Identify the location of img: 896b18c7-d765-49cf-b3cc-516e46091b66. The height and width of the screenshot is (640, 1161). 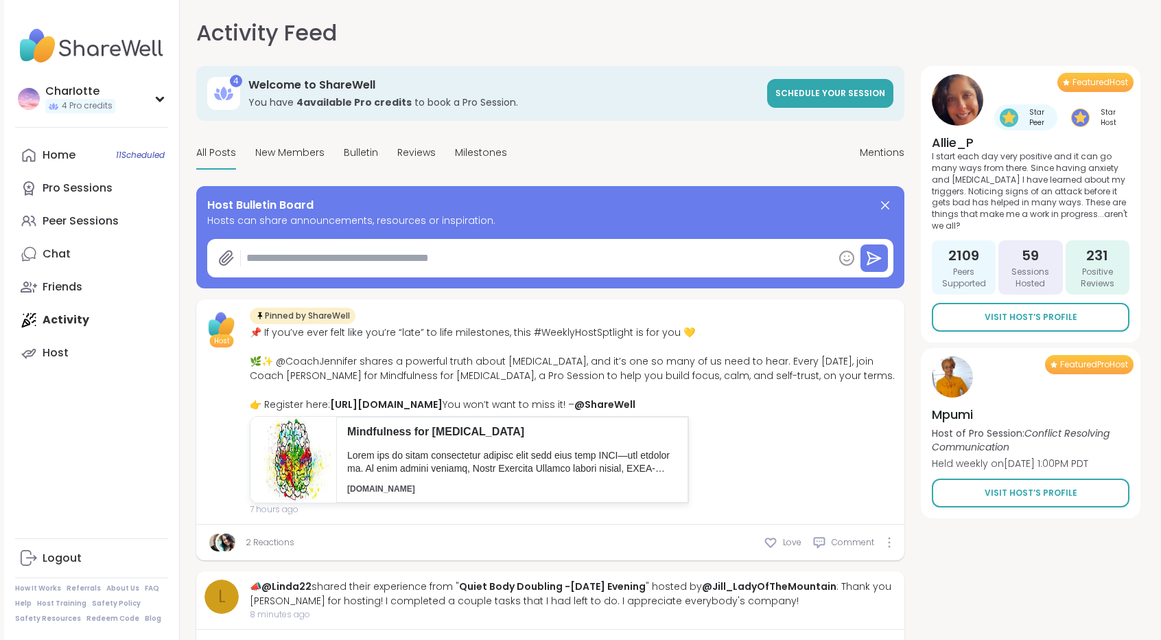
(293, 459).